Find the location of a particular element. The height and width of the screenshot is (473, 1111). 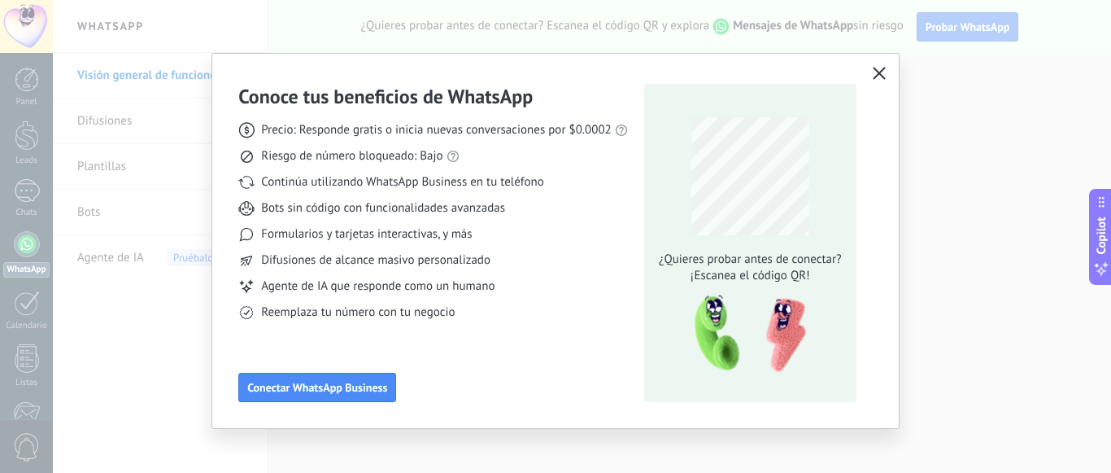

span: Copilot is located at coordinates (1101, 235).